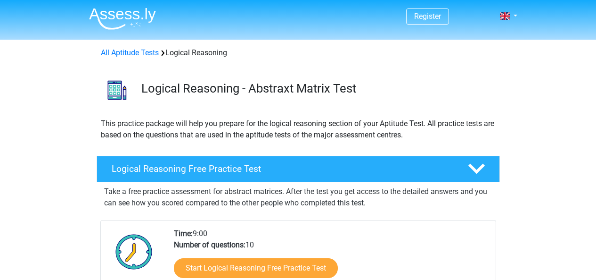 Image resolution: width=596 pixels, height=280 pixels. Describe the element at coordinates (183, 233) in the screenshot. I see `b: Time:` at that location.